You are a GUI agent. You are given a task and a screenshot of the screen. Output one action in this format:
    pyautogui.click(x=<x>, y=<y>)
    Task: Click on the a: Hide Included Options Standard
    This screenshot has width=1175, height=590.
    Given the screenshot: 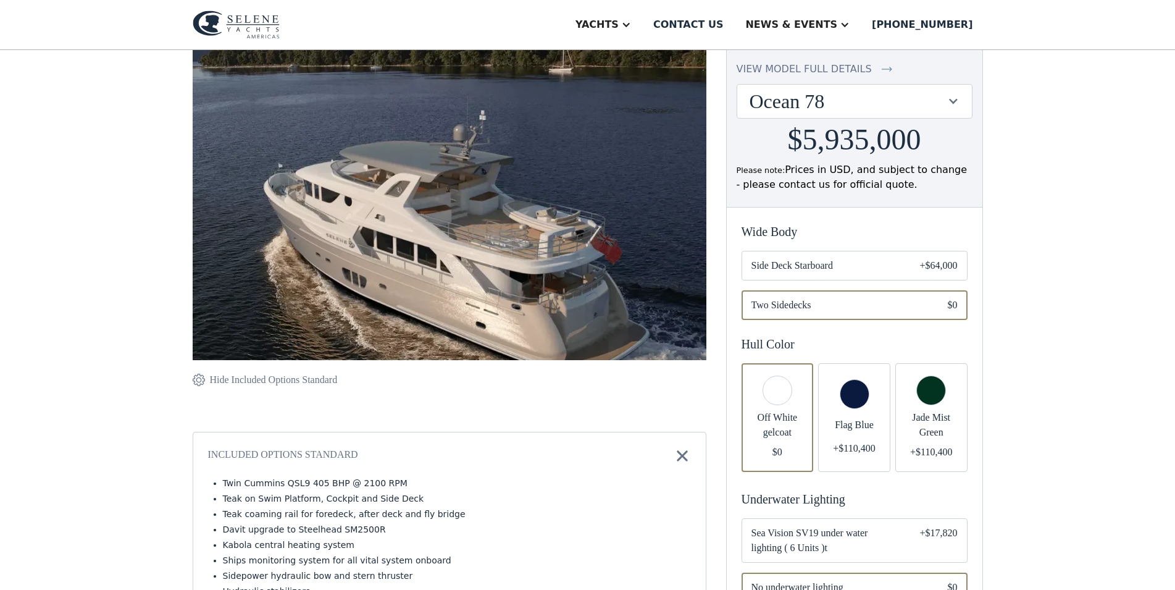 What is the action you would take?
    pyautogui.click(x=265, y=380)
    